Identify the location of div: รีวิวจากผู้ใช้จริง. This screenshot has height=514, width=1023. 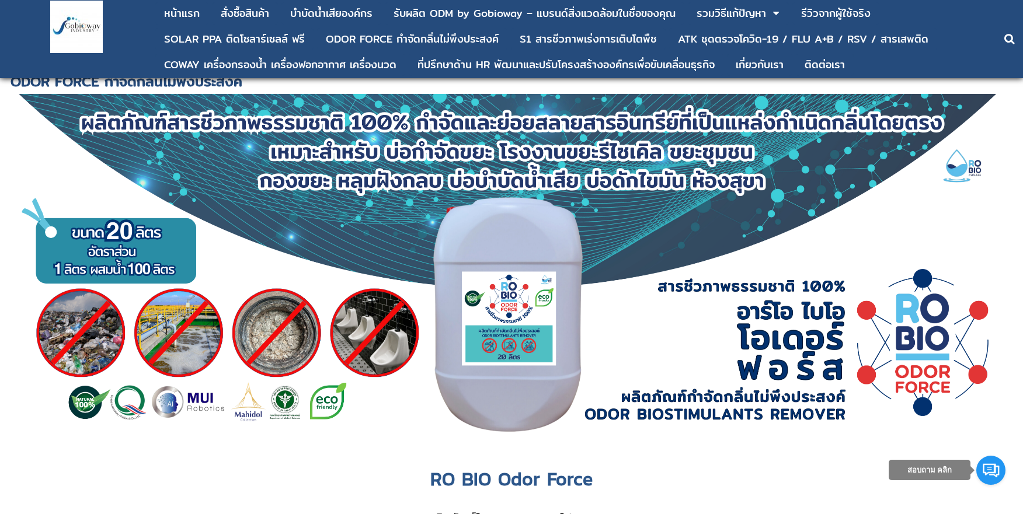
(836, 13).